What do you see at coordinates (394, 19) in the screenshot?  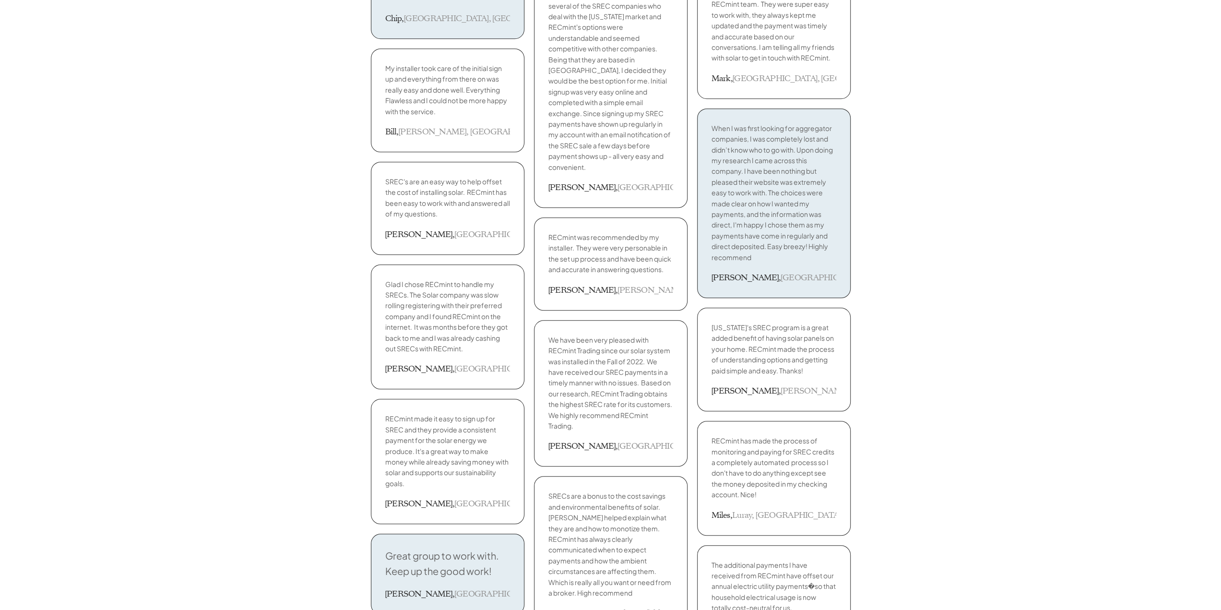 I see `h3: Chip` at bounding box center [394, 19].